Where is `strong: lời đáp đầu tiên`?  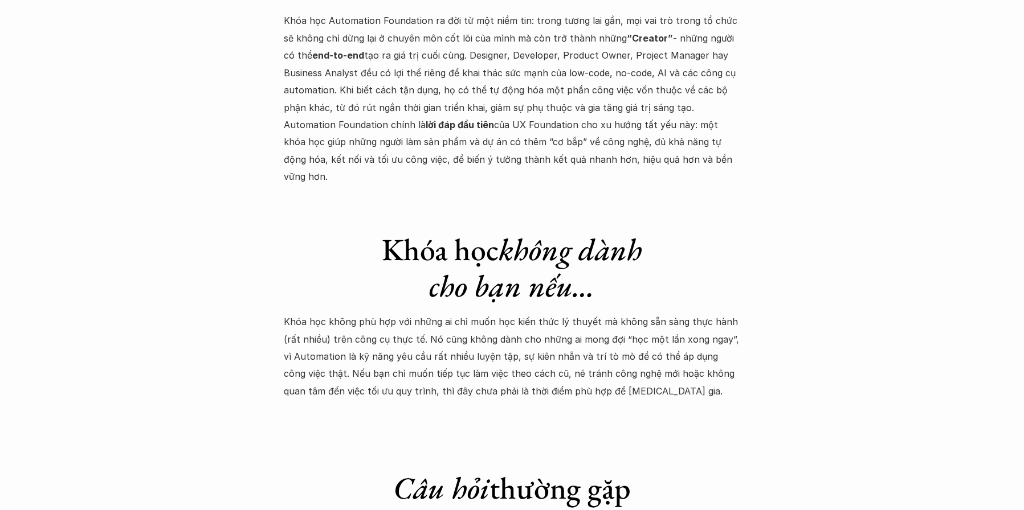
strong: lời đáp đầu tiên is located at coordinates (460, 125).